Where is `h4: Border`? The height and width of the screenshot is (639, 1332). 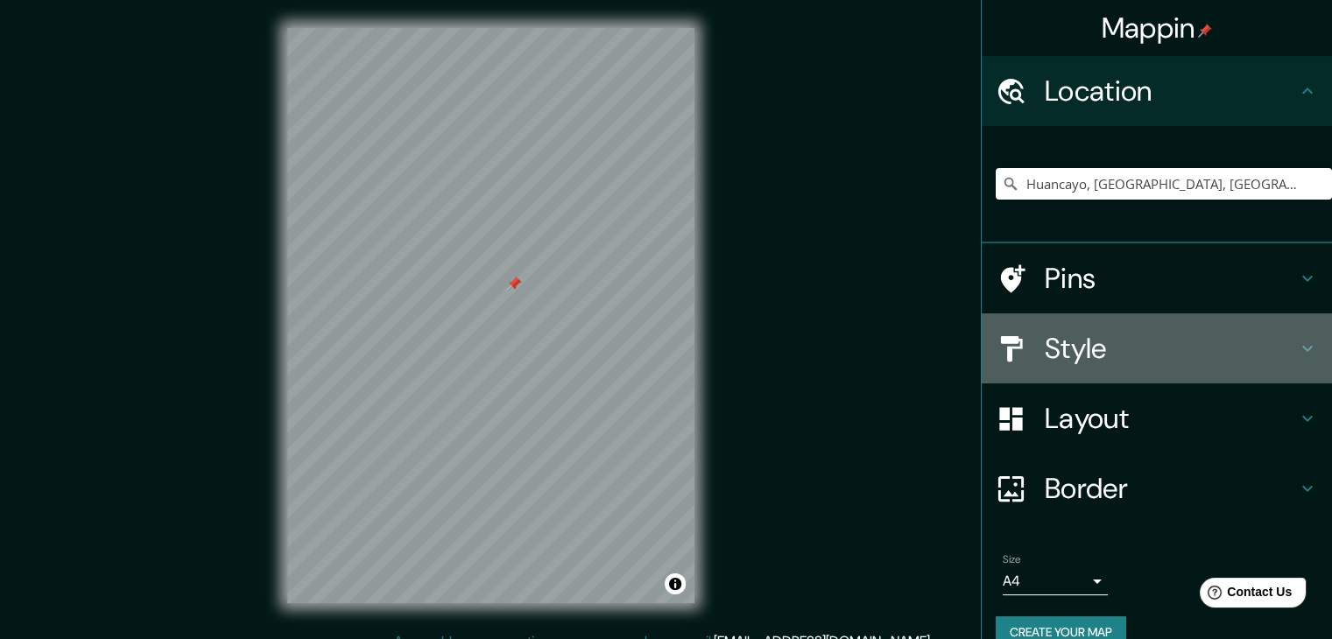
h4: Border is located at coordinates (1171, 489).